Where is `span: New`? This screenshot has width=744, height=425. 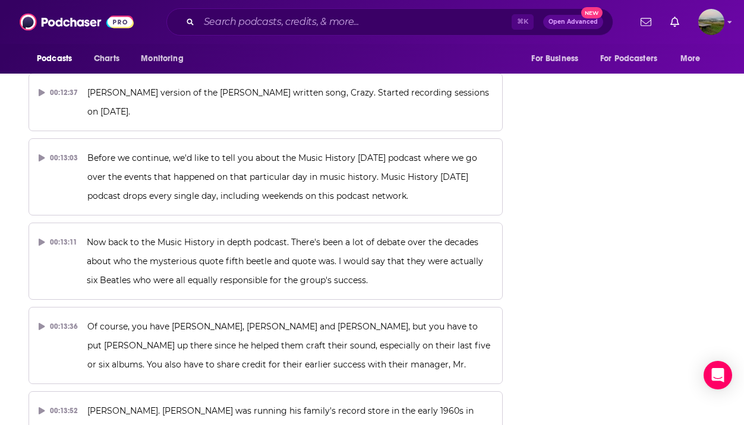 span: New is located at coordinates (592, 12).